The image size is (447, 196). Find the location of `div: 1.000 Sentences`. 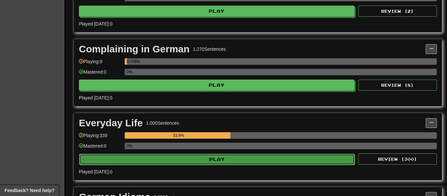

div: 1.000 Sentences is located at coordinates (162, 123).